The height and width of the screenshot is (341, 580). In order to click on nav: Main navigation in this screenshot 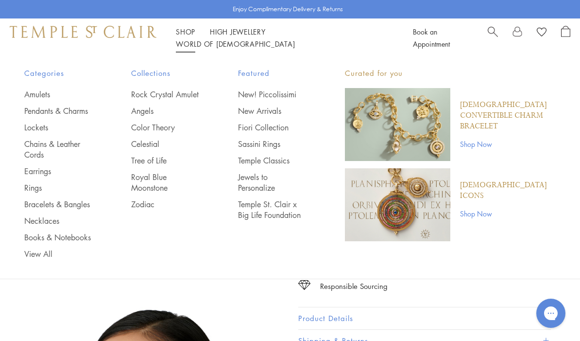, I will do `click(283, 38)`.